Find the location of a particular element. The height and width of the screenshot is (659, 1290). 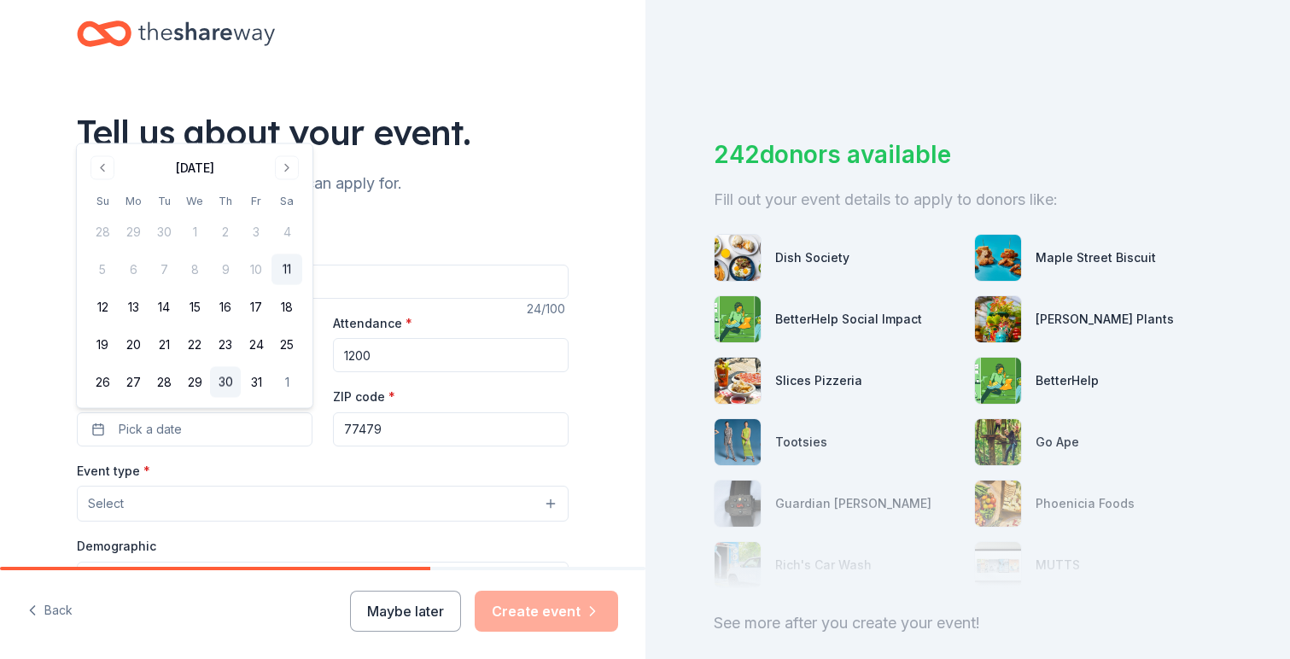

button: 16 is located at coordinates (225, 307).